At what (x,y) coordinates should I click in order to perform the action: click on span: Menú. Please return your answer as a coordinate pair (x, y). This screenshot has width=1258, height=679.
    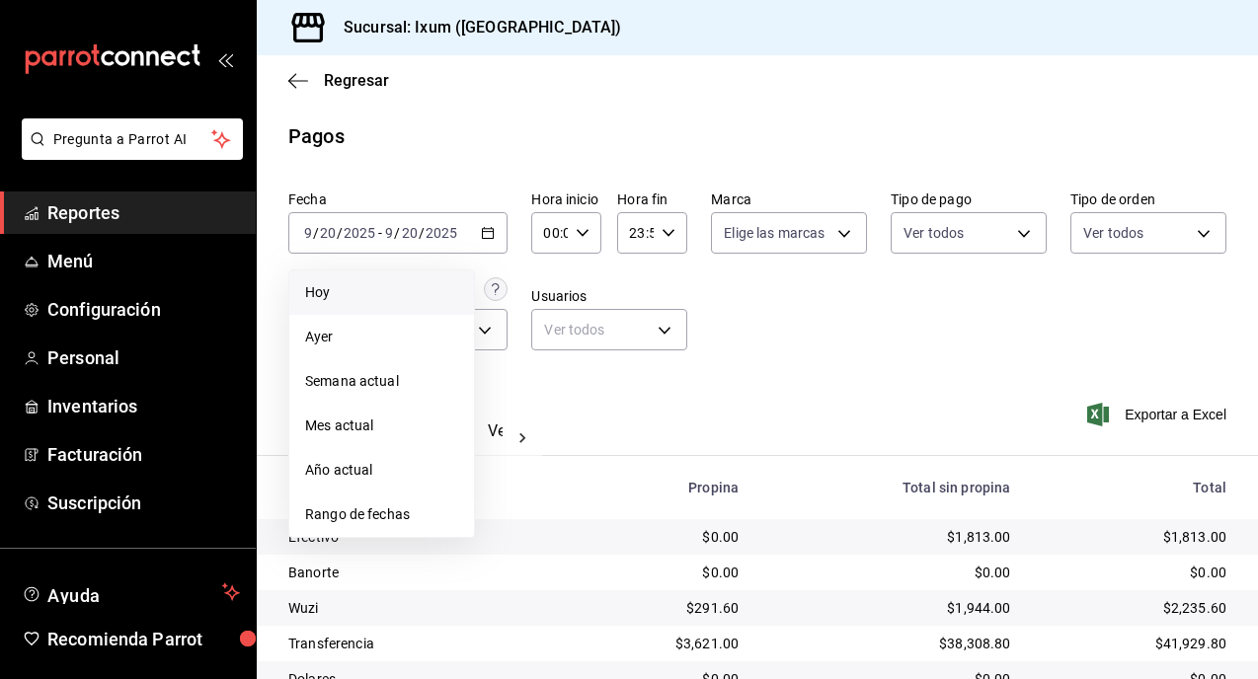
    Looking at the image, I should click on (143, 261).